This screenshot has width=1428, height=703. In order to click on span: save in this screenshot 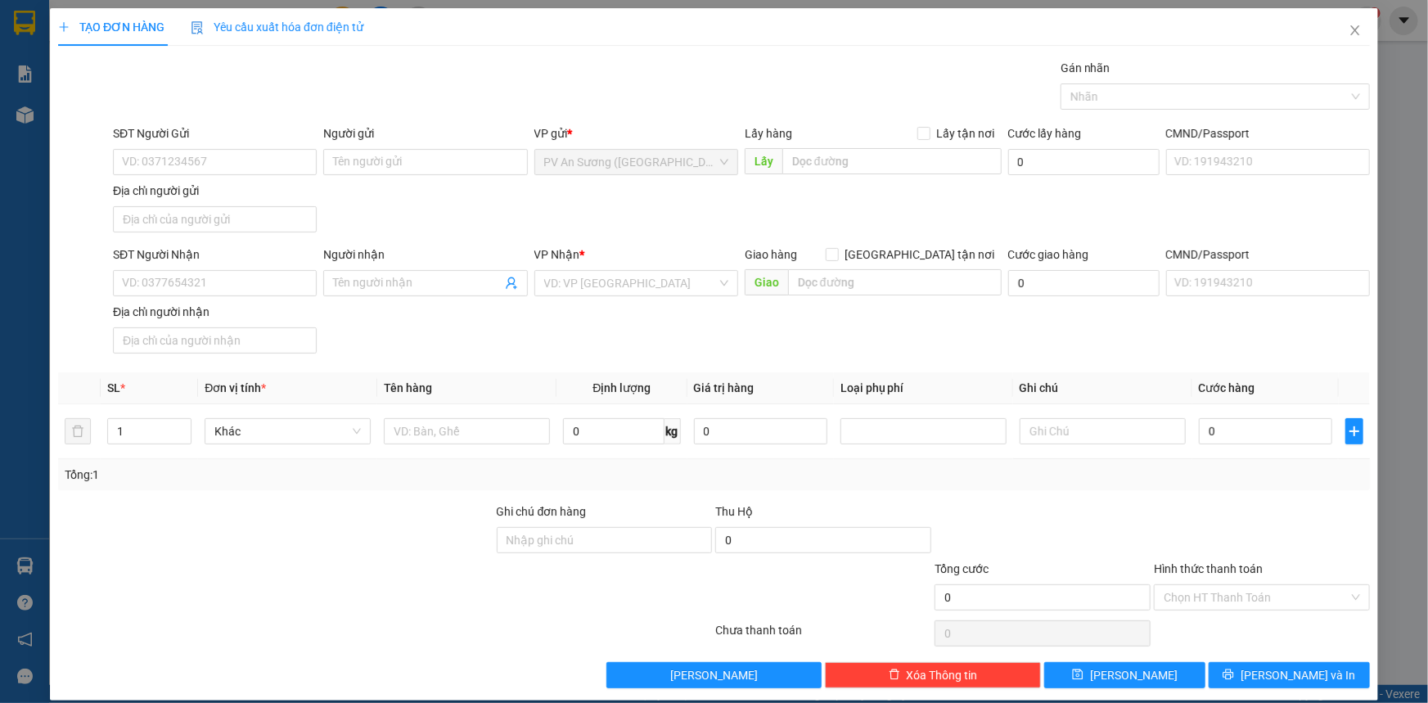, I will do `click(1078, 675)`.